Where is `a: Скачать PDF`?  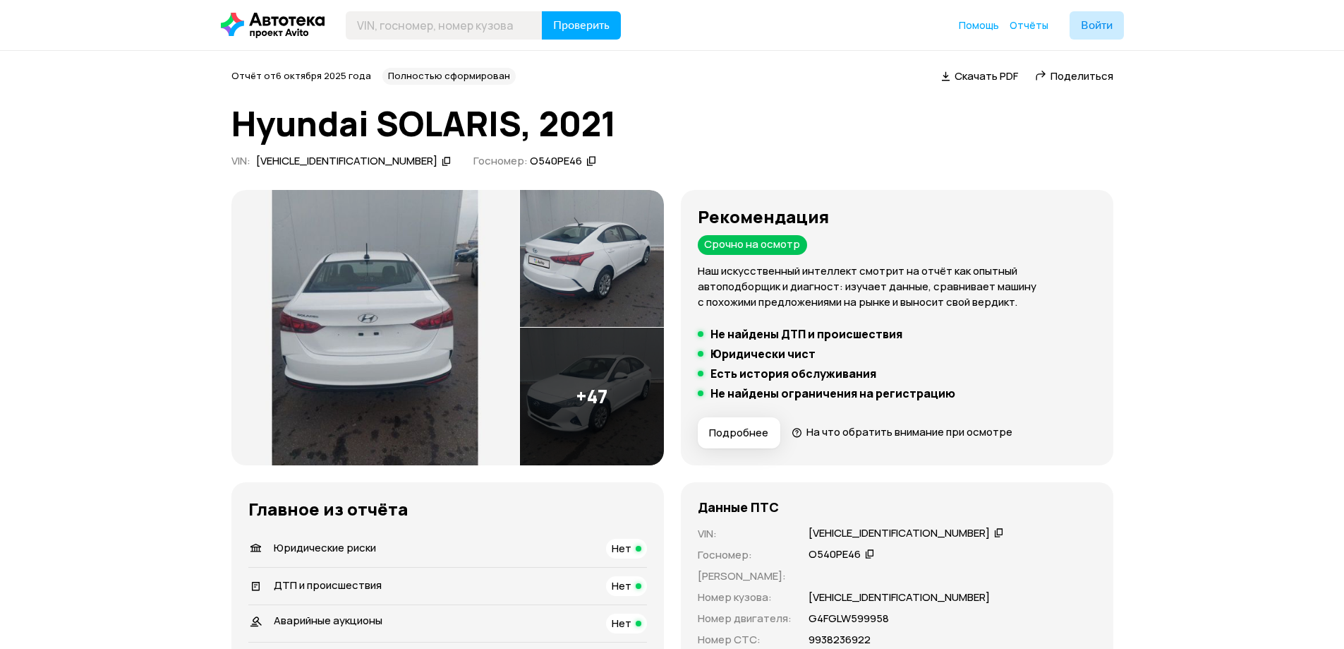
a: Скачать PDF is located at coordinates (980, 76).